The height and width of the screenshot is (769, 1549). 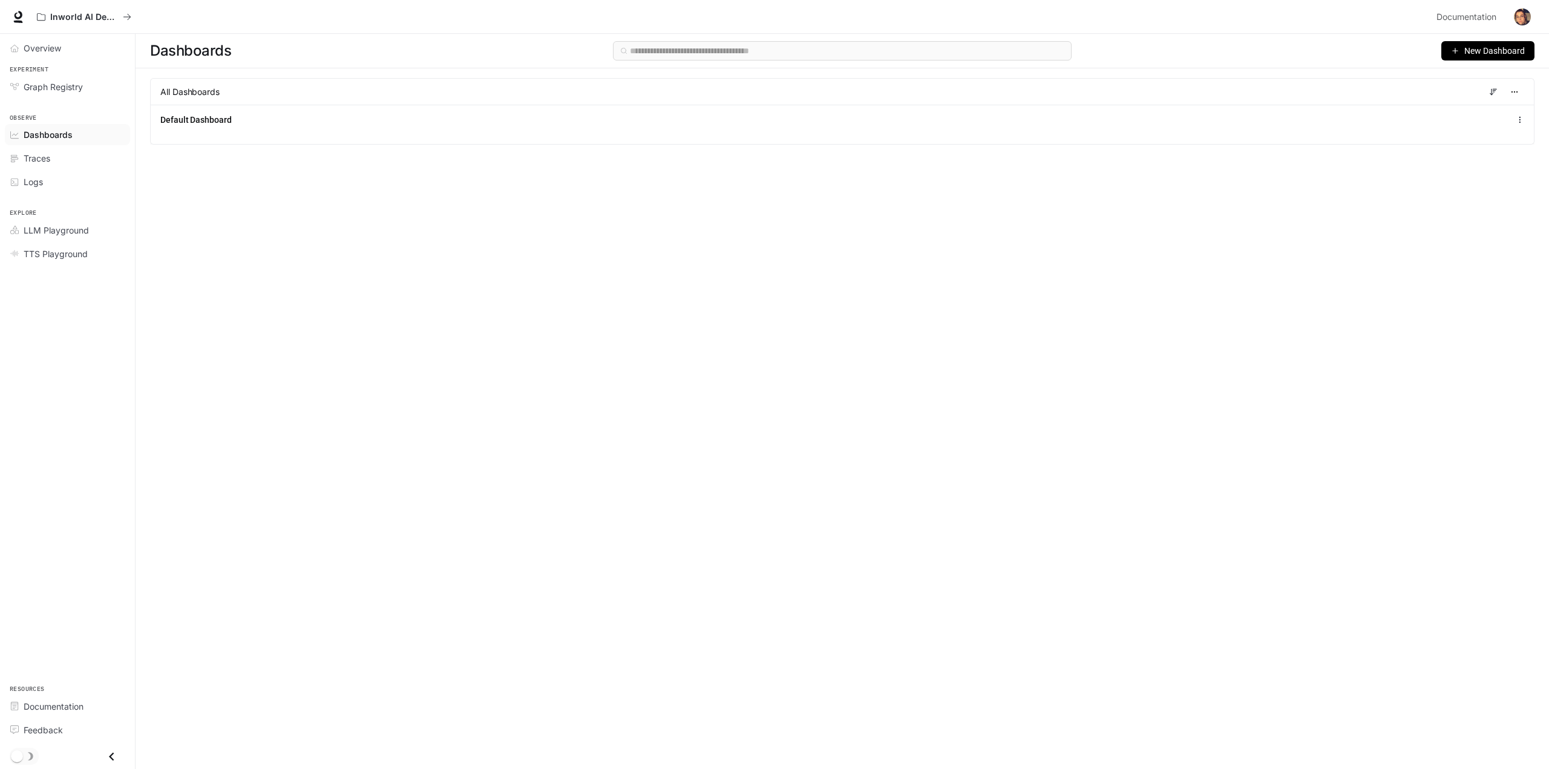 I want to click on span: LLM Playground, so click(x=56, y=230).